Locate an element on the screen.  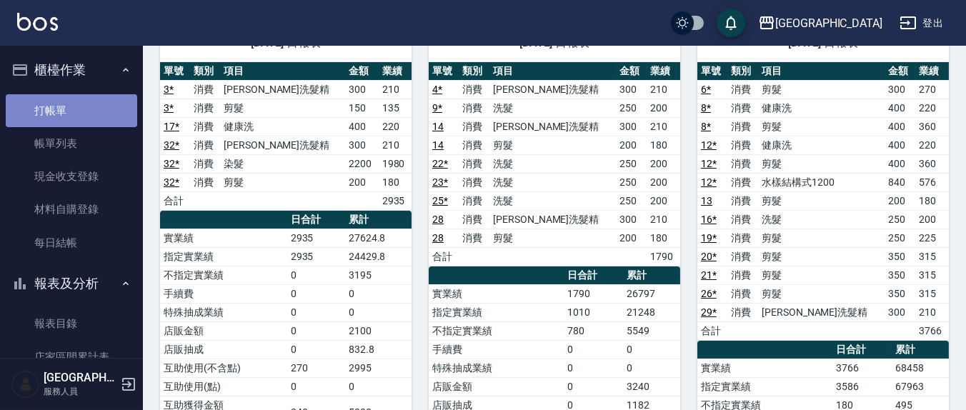
td: 店販抽成 is located at coordinates (224, 349).